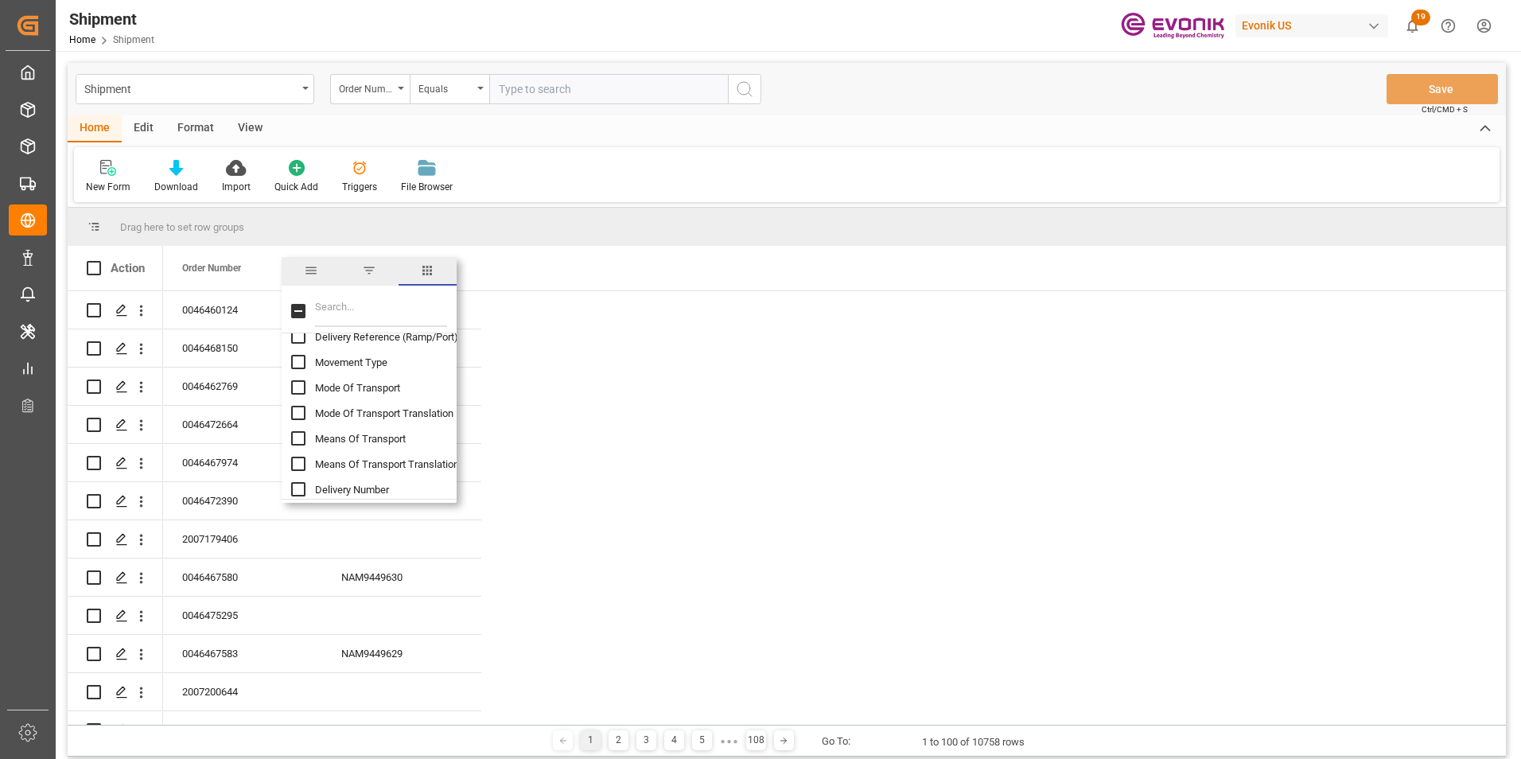  What do you see at coordinates (836, 741) in the screenshot?
I see `div: Go To:` at bounding box center [836, 741].